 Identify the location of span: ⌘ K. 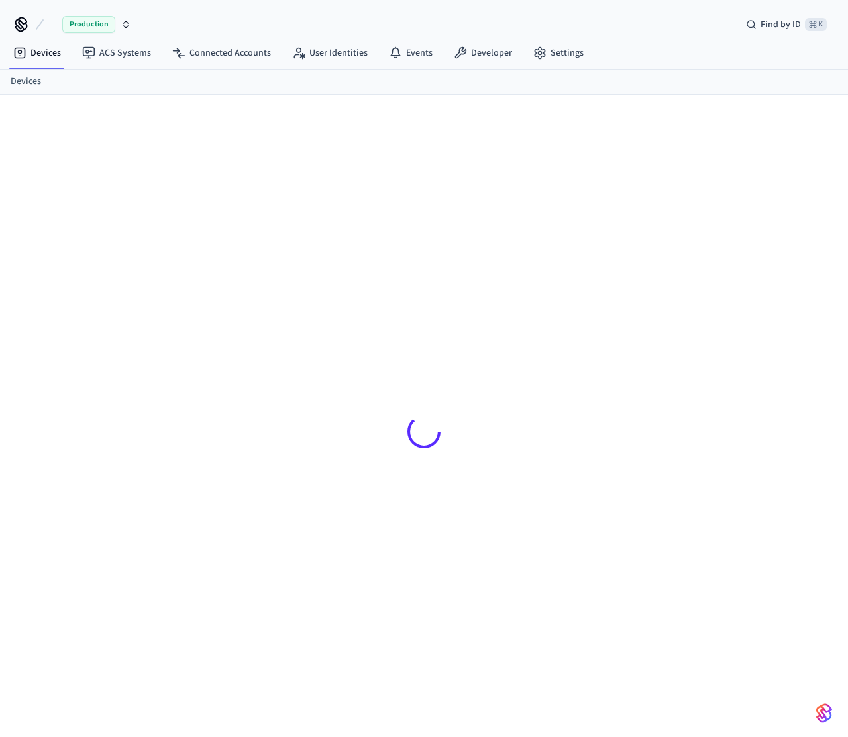
(815, 25).